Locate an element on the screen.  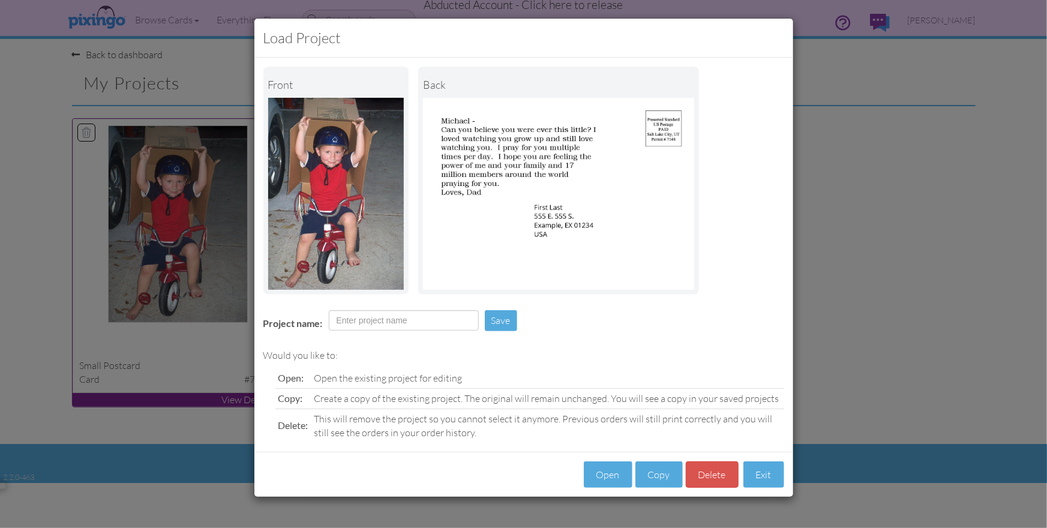
button: Save is located at coordinates (501, 320).